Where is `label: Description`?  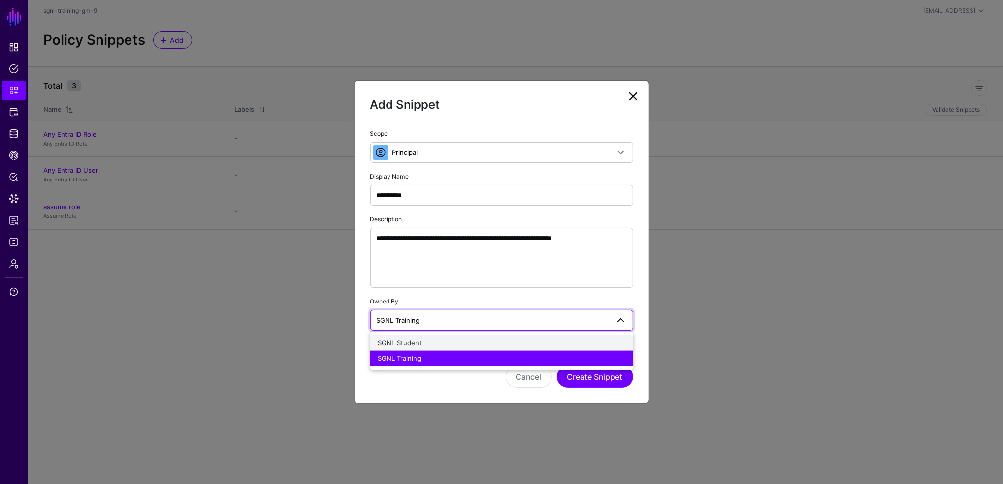 label: Description is located at coordinates (386, 220).